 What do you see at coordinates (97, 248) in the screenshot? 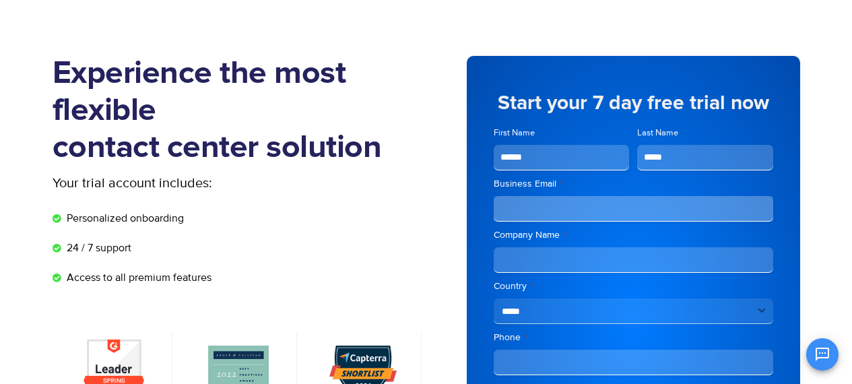
I see `span: 24 / 7 support` at bounding box center [97, 248].